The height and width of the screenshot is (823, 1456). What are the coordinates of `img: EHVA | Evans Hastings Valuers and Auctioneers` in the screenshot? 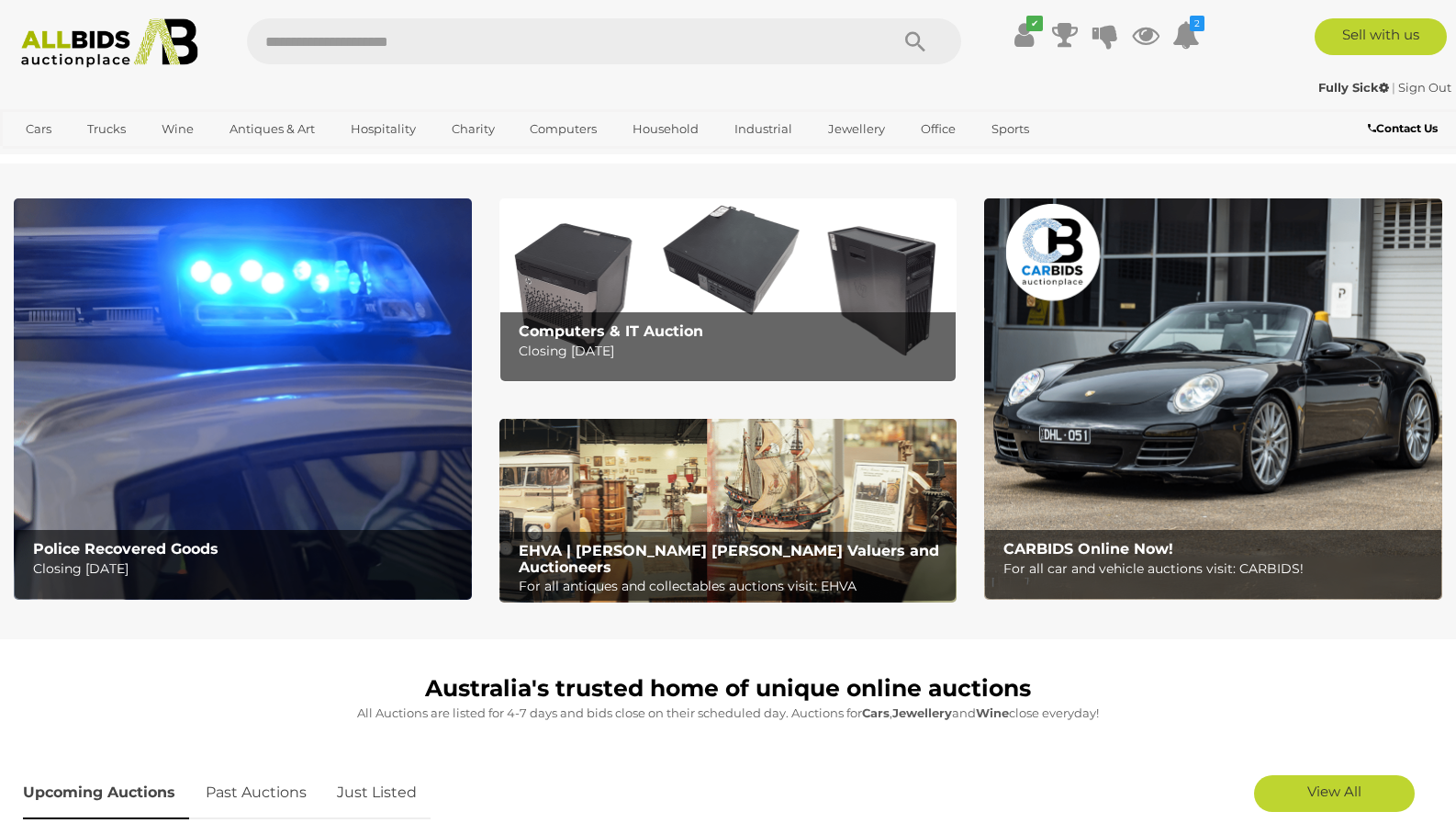 It's located at (728, 511).